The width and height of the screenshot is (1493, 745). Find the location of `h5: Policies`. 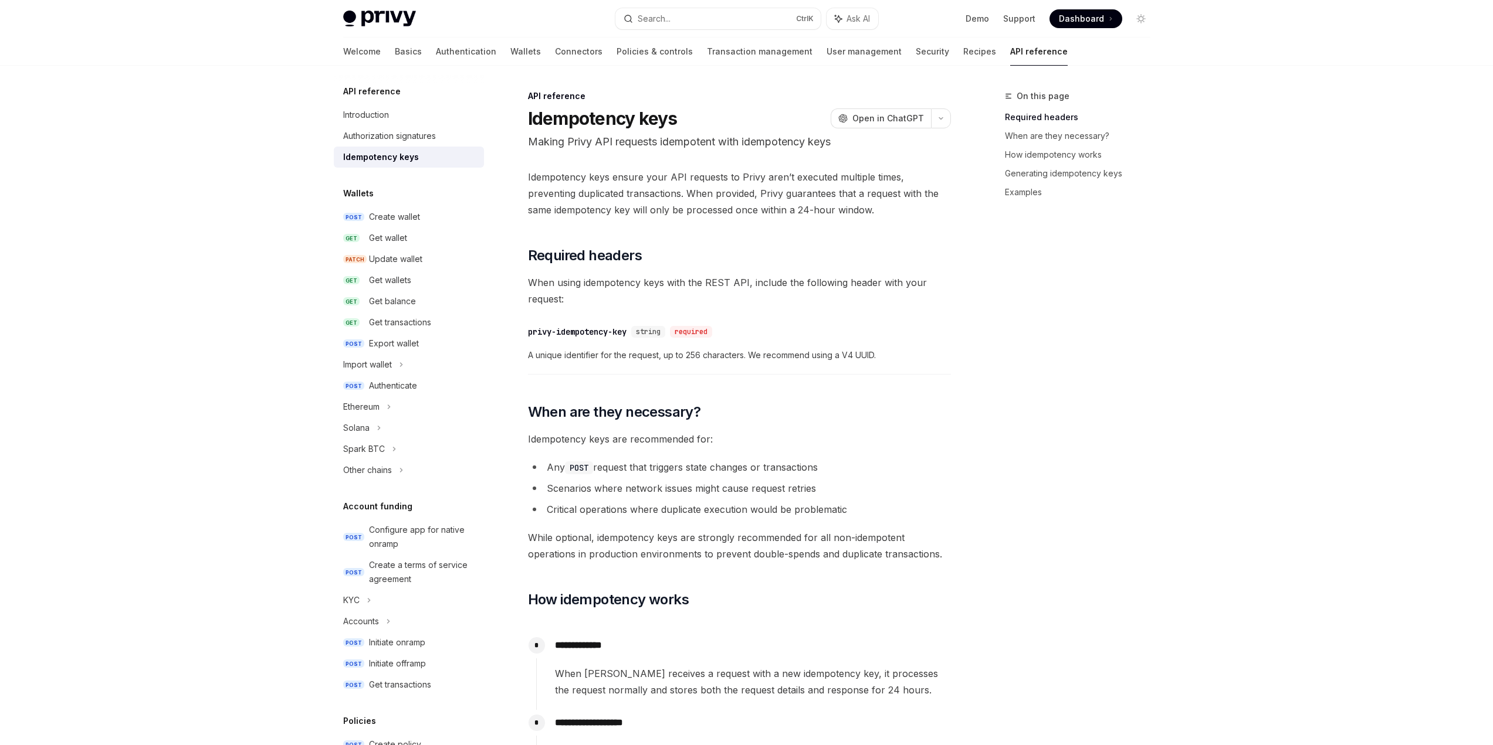

h5: Policies is located at coordinates (360, 721).